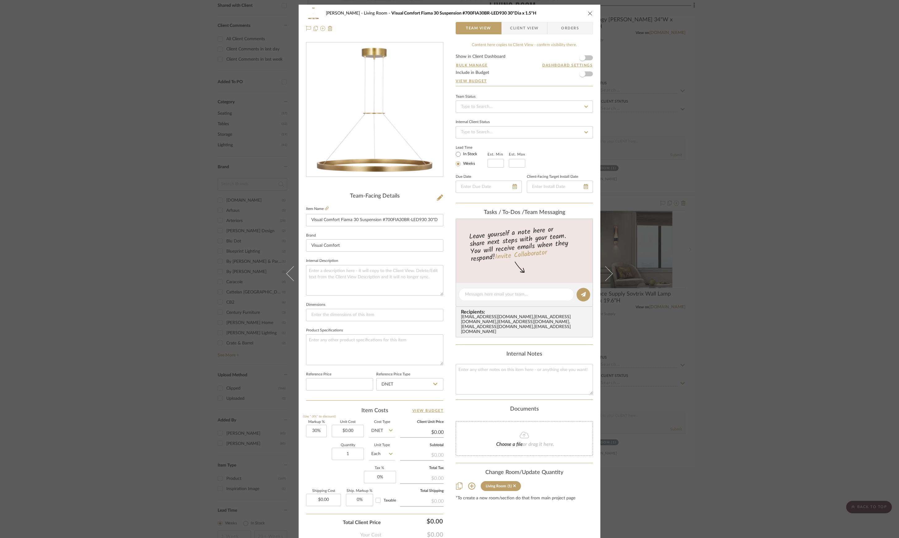 The image size is (899, 538). What do you see at coordinates (464, 13) in the screenshot?
I see `span: Visual Comfort Fiama 30 Suspension #700FIA30BR-LED930 30"Dia x 1.5"H` at bounding box center [464, 13].